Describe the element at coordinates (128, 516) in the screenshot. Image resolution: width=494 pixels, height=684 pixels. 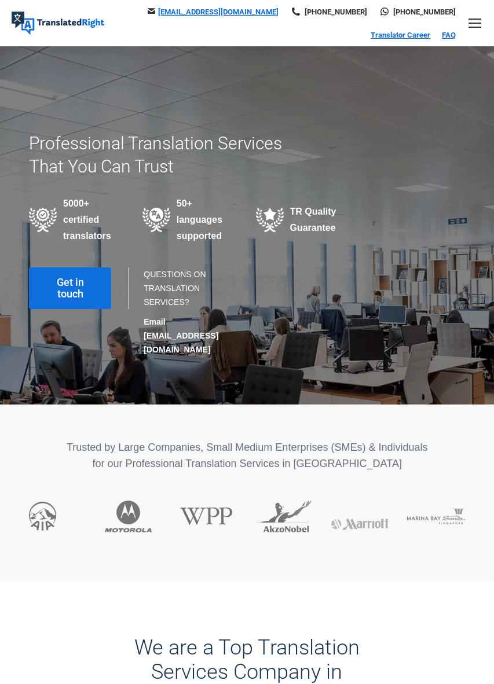
I see `img: Motorola using Translated Right translation services for their technology and software industry` at that location.